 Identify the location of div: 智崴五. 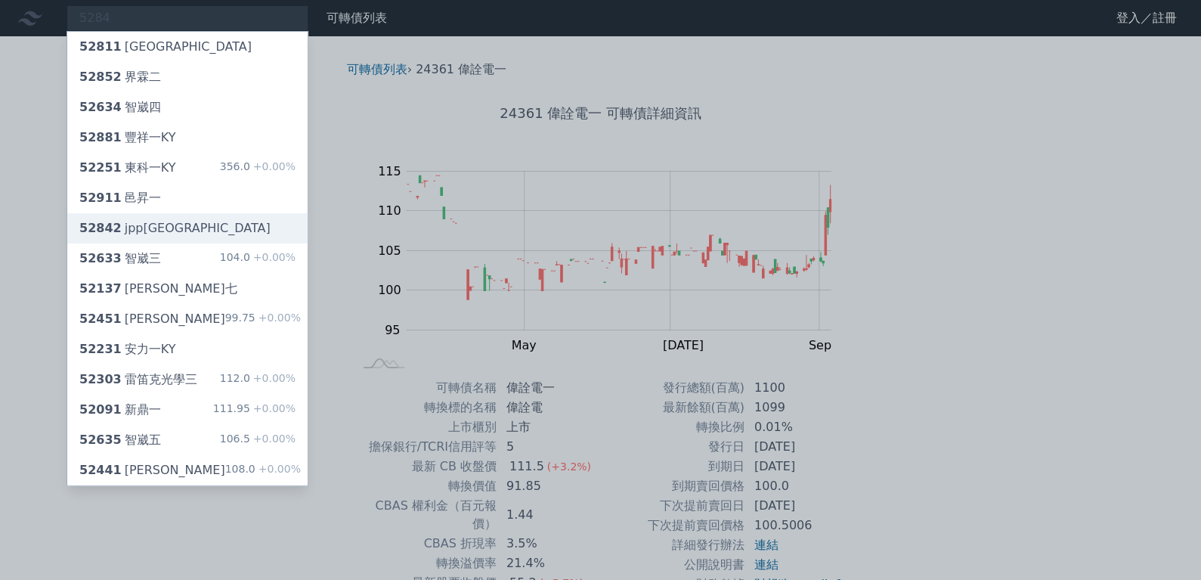
(120, 440).